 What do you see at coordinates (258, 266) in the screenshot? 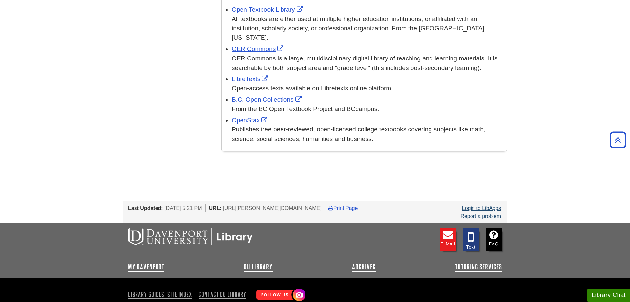
I see `a: DU Library` at bounding box center [258, 266].